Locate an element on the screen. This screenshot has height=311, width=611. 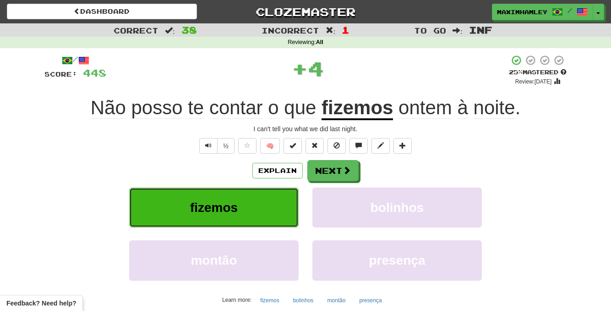
span: Incorrect is located at coordinates (291, 30).